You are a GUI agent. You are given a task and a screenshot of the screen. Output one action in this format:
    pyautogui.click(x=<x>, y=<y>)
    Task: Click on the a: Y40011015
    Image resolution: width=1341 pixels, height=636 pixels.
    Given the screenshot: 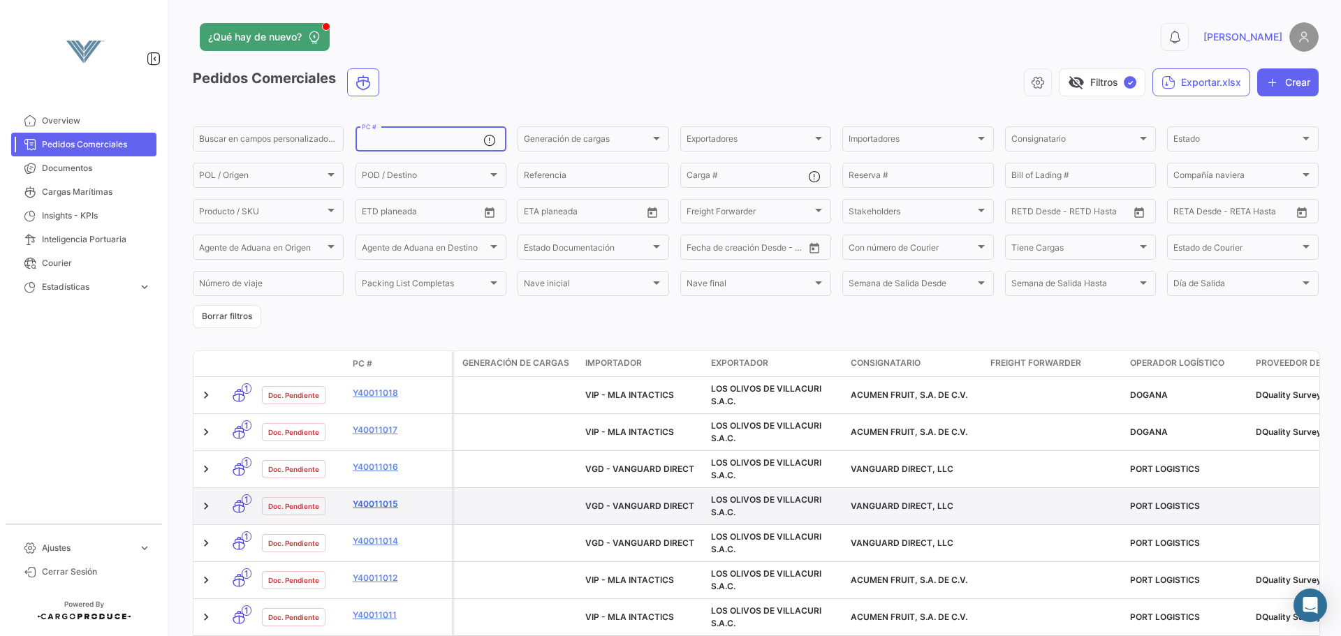 What is the action you would take?
    pyautogui.click(x=400, y=504)
    